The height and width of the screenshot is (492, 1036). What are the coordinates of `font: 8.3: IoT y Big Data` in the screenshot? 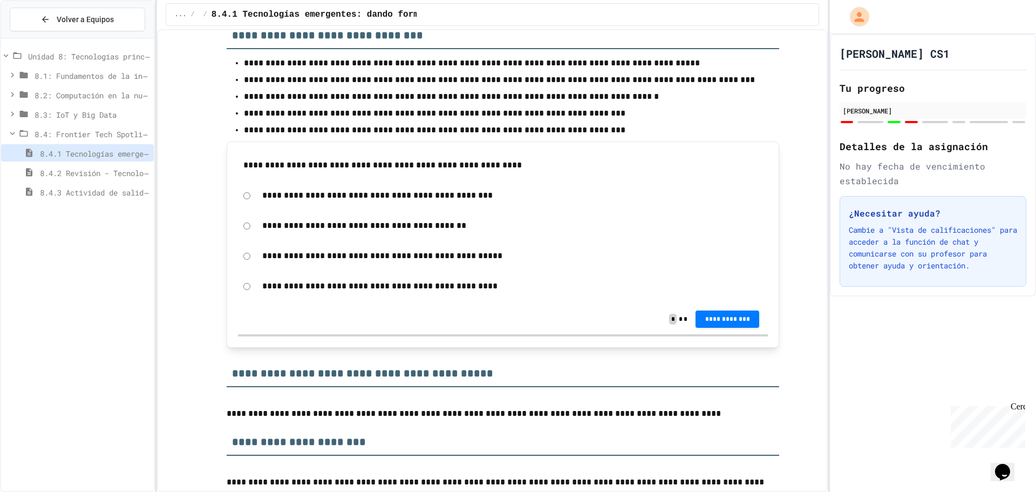 It's located at (76, 114).